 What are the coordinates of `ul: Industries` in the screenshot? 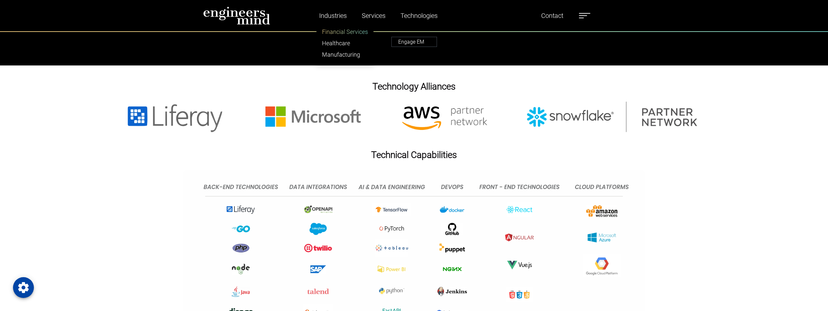 It's located at (345, 43).